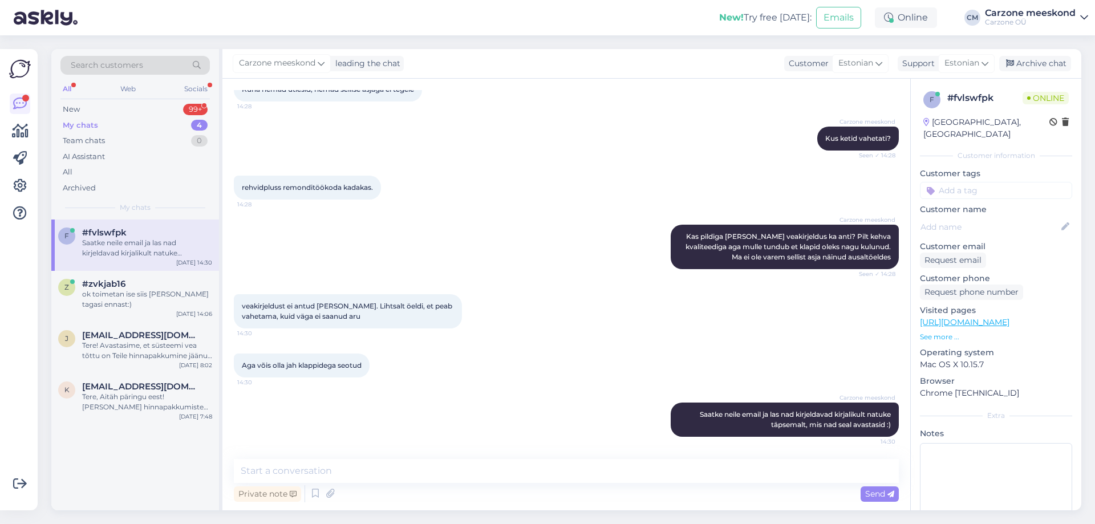 Image resolution: width=1095 pixels, height=524 pixels. What do you see at coordinates (308, 187) in the screenshot?
I see `span: rehvidpluss remonditöökoda kadakas.` at bounding box center [308, 187].